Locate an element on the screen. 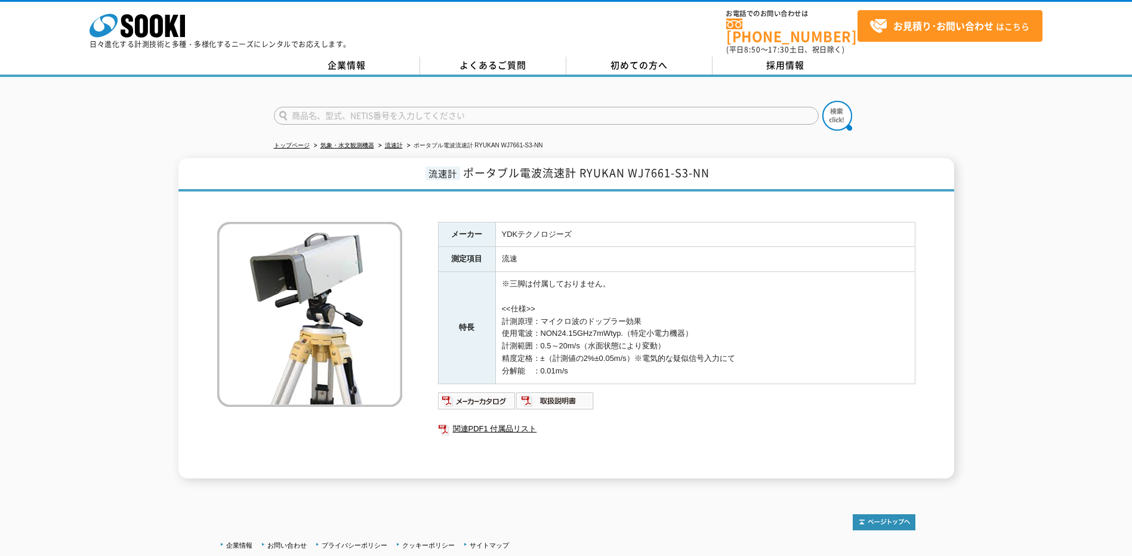 The width and height of the screenshot is (1132, 556). a: トップページ is located at coordinates (292, 145).